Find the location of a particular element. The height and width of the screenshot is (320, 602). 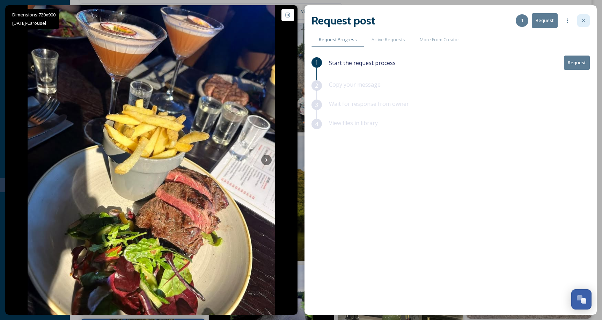

span: Request Progress is located at coordinates (337, 39).